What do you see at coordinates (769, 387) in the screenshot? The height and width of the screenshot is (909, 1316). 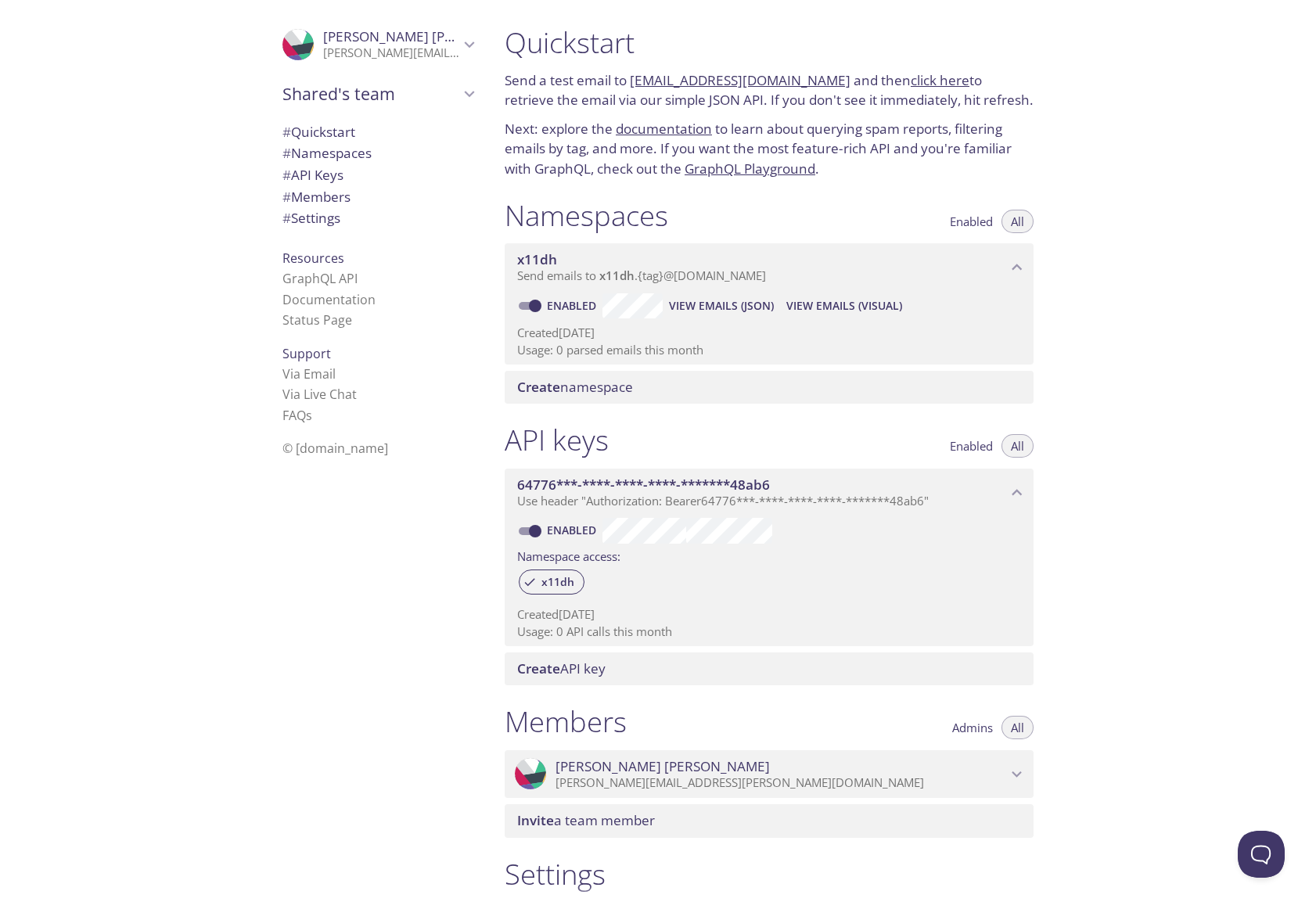 I see `div: Create namespace` at bounding box center [769, 387].